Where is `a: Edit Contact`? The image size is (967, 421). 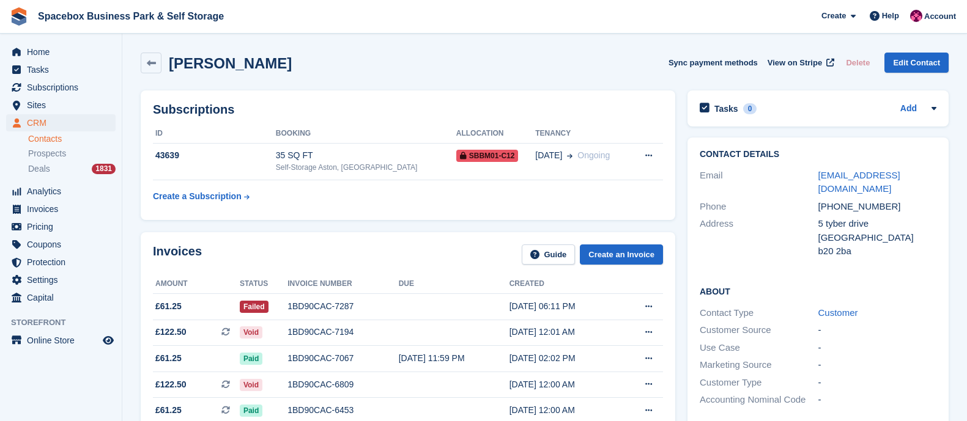
a: Edit Contact is located at coordinates (916, 62).